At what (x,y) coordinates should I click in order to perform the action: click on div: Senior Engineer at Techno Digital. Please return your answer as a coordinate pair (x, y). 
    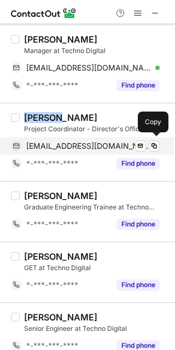
    Looking at the image, I should click on (96, 329).